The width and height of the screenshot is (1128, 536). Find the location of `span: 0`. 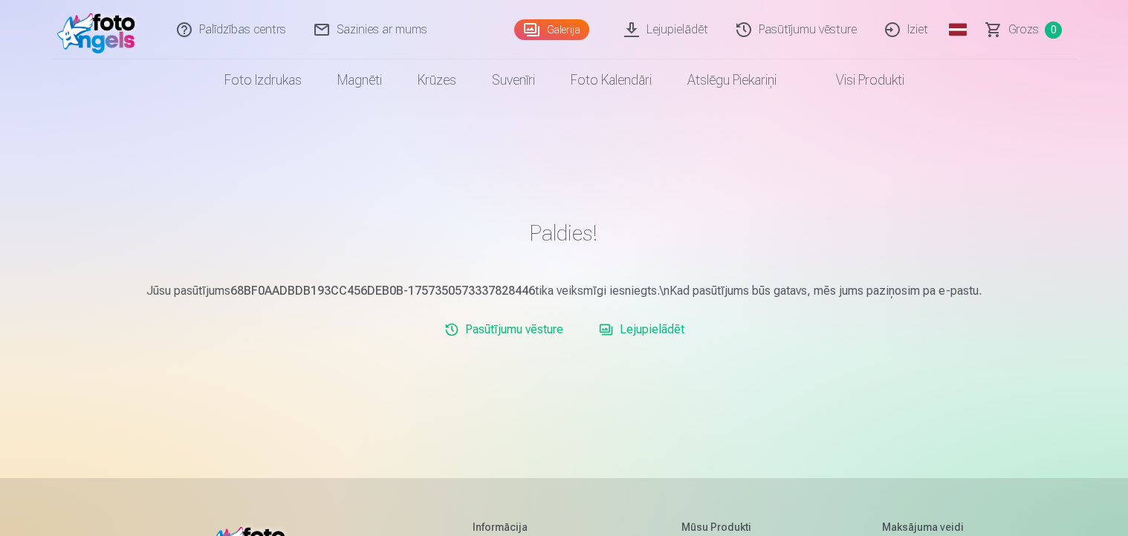

span: 0 is located at coordinates (1053, 30).